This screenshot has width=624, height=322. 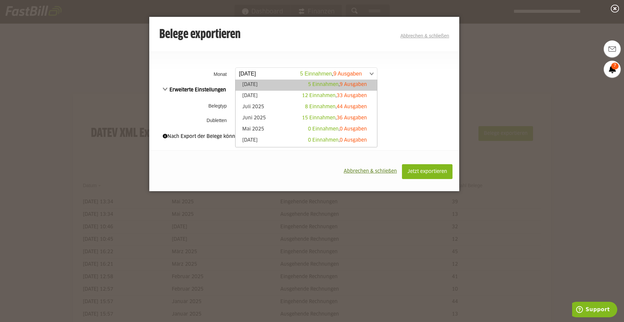 I want to click on span: 33 Ausgaben, so click(x=351, y=96).